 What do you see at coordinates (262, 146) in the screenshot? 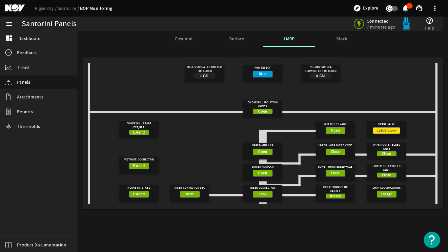
I see `div: Upper Annular` at bounding box center [262, 146].